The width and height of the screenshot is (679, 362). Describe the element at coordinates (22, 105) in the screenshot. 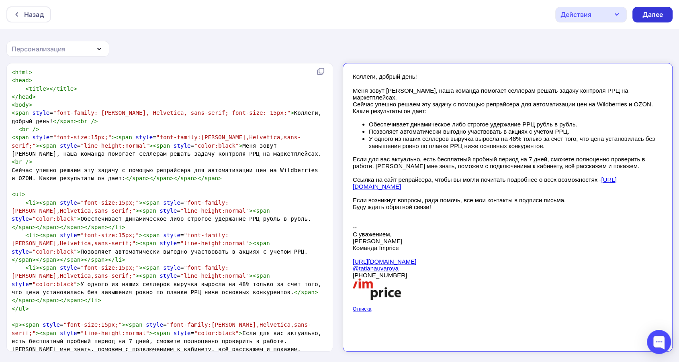

I see `span: body` at that location.